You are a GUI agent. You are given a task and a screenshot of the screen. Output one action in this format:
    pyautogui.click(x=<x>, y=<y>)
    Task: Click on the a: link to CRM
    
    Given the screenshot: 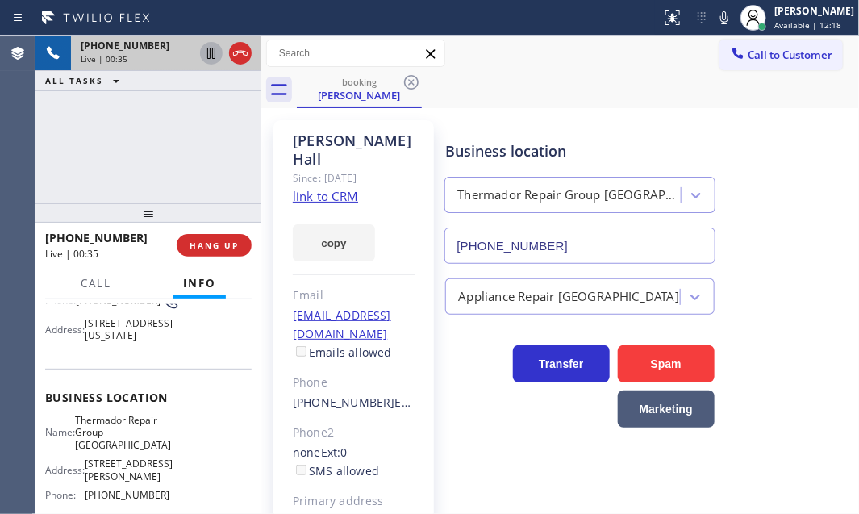 What is the action you would take?
    pyautogui.click(x=325, y=196)
    